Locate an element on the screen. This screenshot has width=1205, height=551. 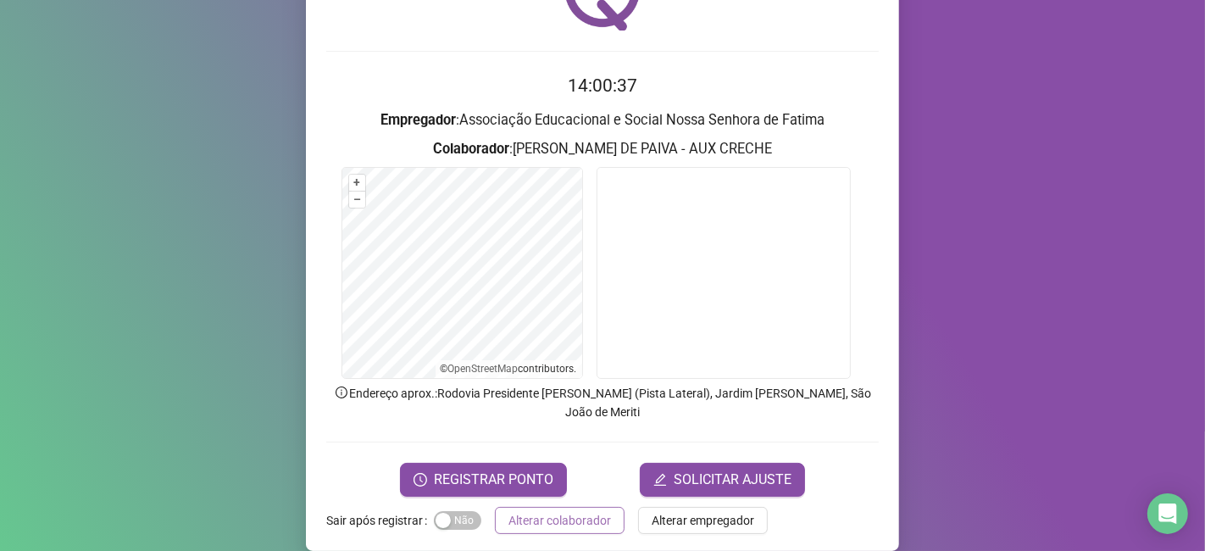
span: Alterar colaborador is located at coordinates (559, 520).